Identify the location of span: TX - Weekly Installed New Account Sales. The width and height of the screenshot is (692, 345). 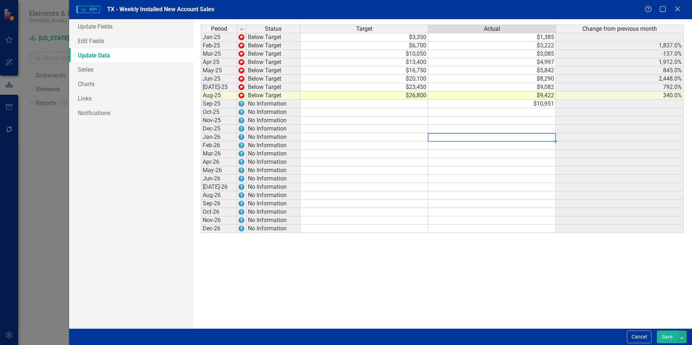
(161, 9).